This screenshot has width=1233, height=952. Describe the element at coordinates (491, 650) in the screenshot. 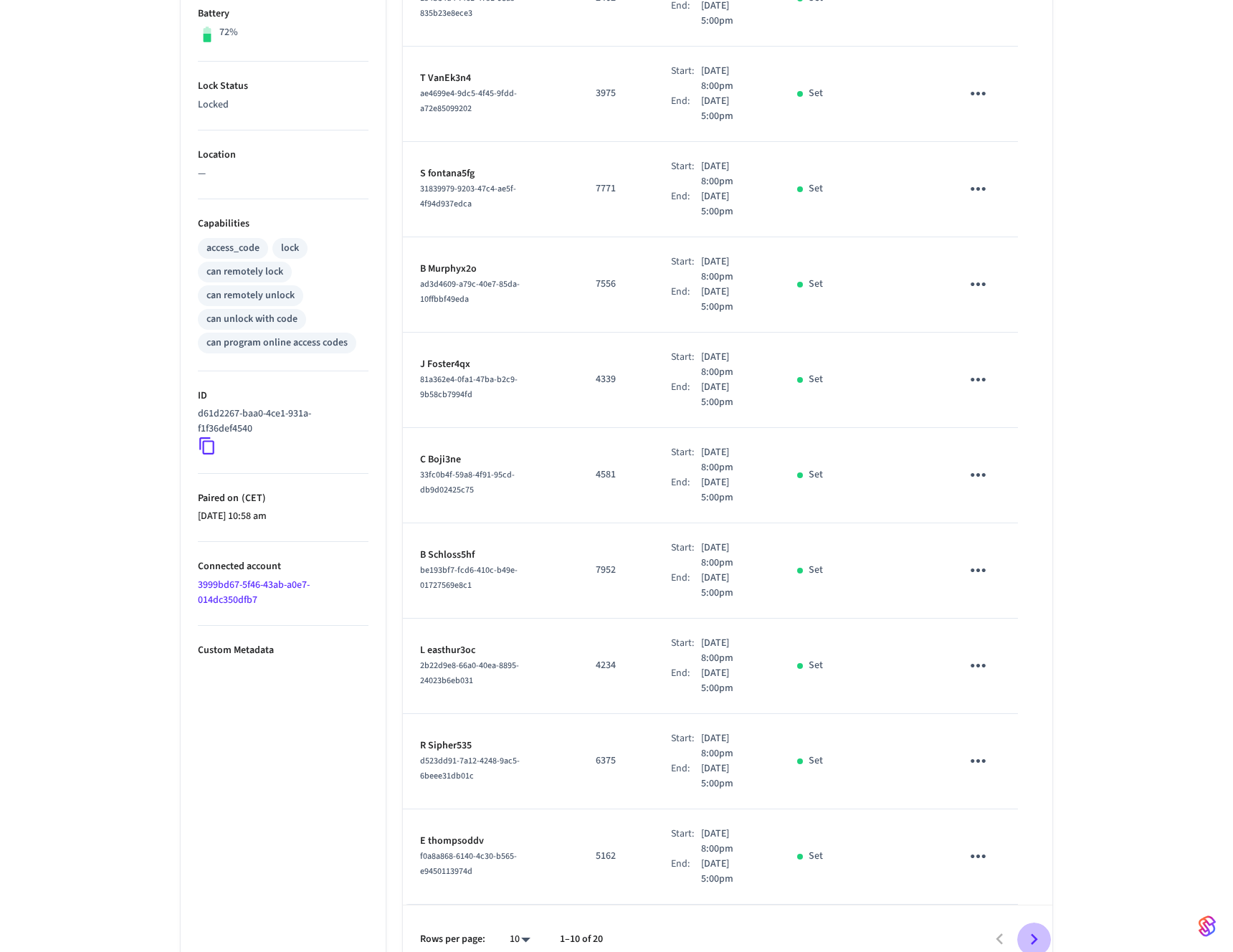

I see `p: L easthur3oc` at that location.